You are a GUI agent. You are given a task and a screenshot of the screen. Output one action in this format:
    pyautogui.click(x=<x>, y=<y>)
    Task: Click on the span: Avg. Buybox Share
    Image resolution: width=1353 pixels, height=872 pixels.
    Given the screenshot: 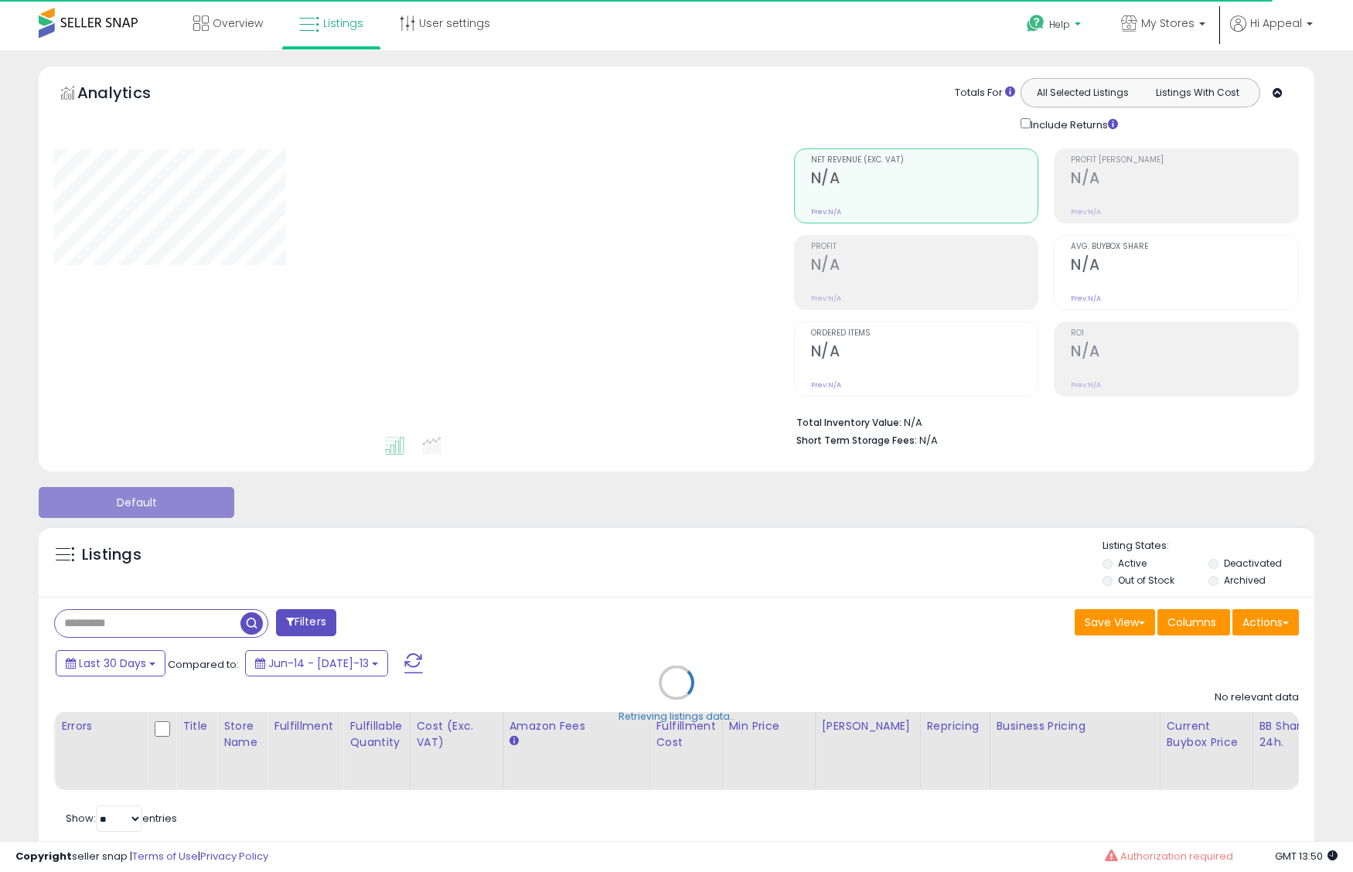 What is the action you would take?
    pyautogui.click(x=1184, y=247)
    